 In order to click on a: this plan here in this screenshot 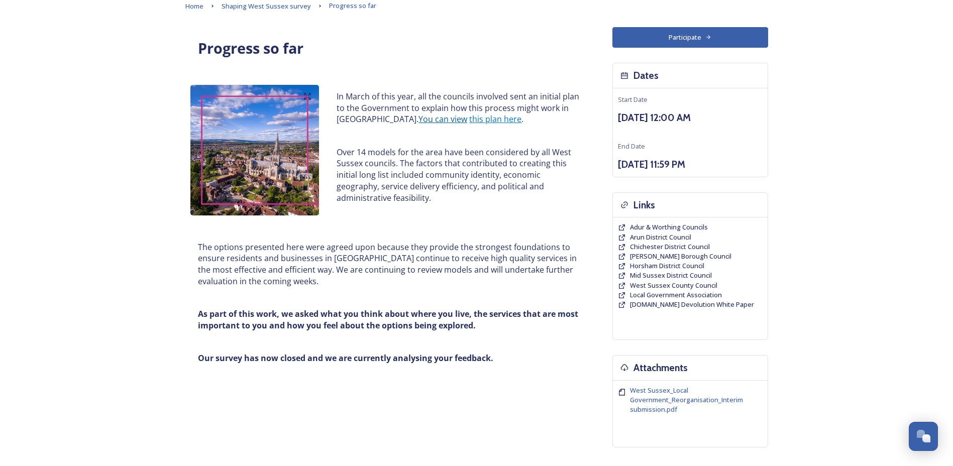, I will do `click(495, 119)`.